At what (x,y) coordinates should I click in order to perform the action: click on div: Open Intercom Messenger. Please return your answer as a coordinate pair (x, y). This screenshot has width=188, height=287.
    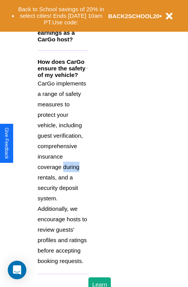
    Looking at the image, I should click on (17, 270).